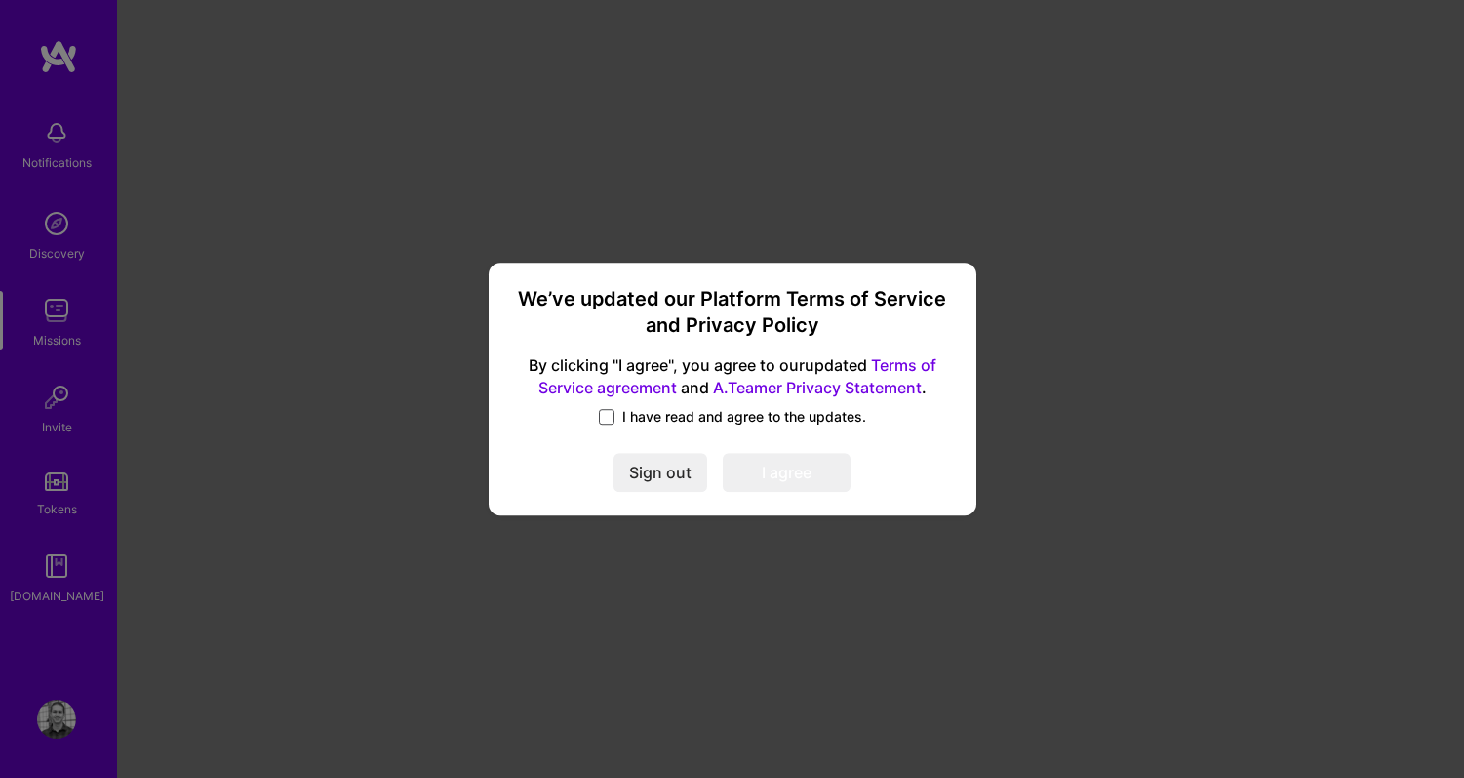 This screenshot has width=1464, height=778. Describe the element at coordinates (786, 472) in the screenshot. I see `button: I agree` at that location.